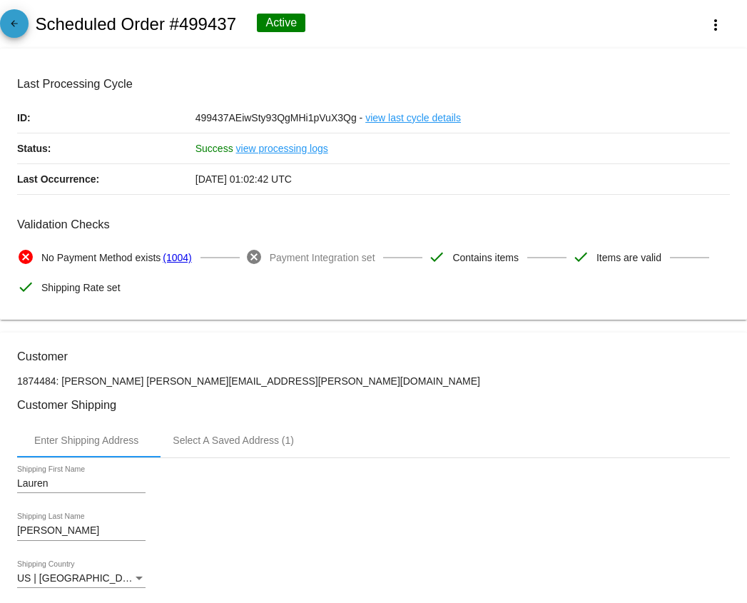  What do you see at coordinates (136, 24) in the screenshot?
I see `h2: Scheduled Order #499437` at bounding box center [136, 24].